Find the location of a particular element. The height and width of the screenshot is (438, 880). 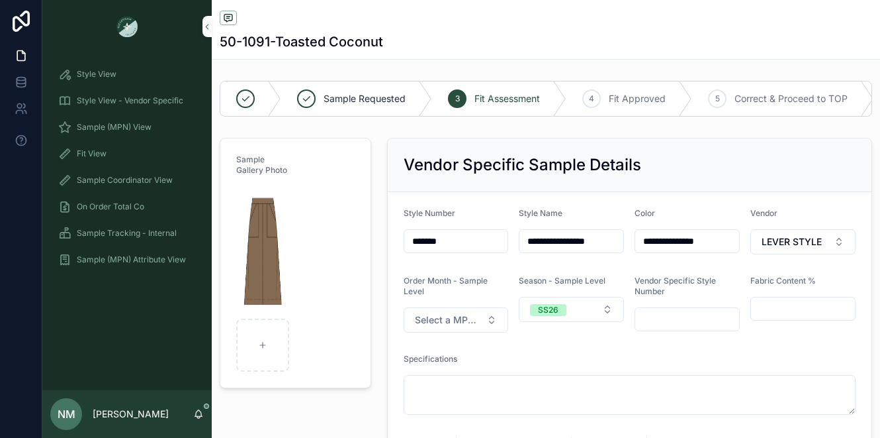

span: Style View is located at coordinates (97, 74).